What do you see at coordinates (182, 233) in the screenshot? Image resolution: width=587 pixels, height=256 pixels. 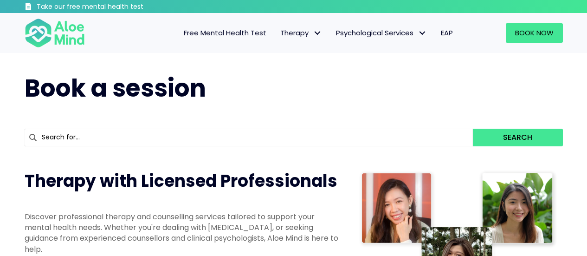 I see `p: Discover professional therapy and counselling services tailored to support your mental health nee...` at bounding box center [182, 233].